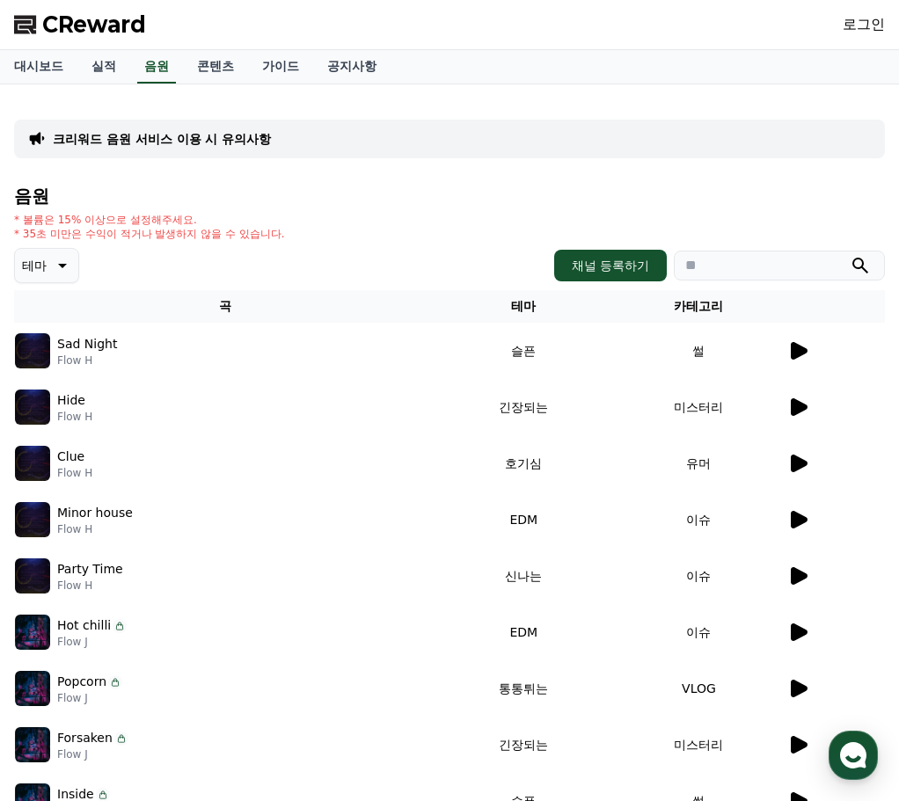 This screenshot has width=899, height=801. Describe the element at coordinates (61, 591) in the screenshot. I see `span: 홈` at that location.